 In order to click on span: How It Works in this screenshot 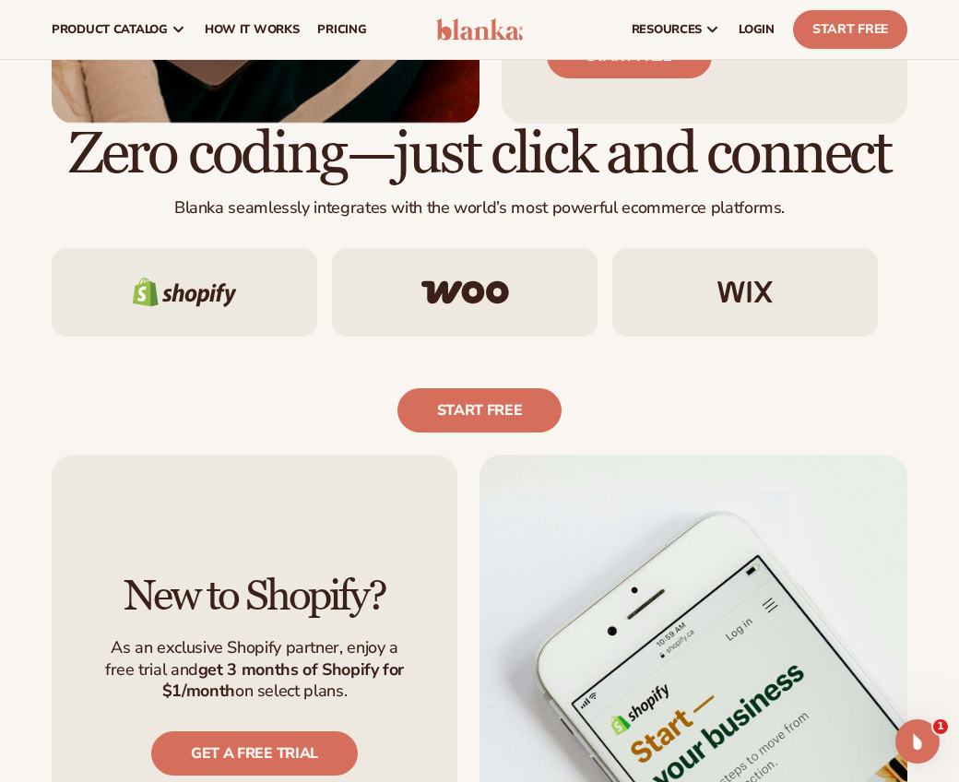, I will do `click(252, 30)`.